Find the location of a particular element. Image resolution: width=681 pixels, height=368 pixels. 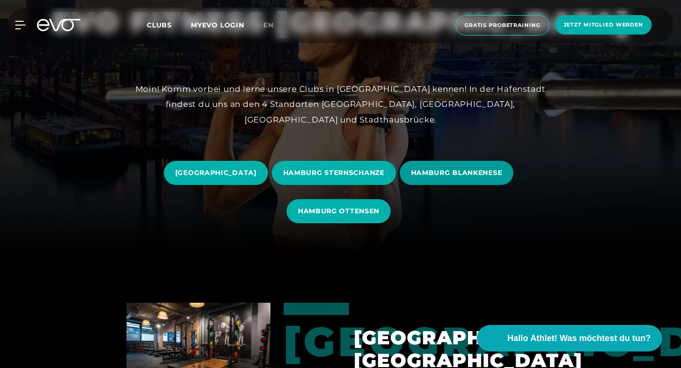

span: HAMBURG OTTENSEN is located at coordinates (339, 211).